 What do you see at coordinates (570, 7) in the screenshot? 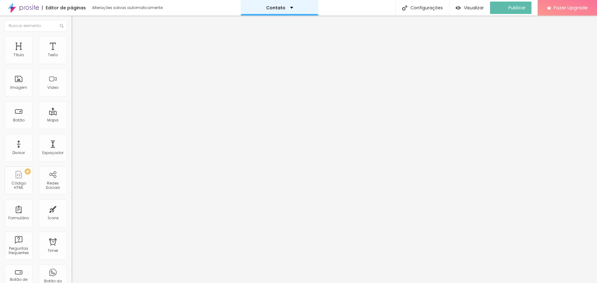
I see `span: Fazer Upgrade` at bounding box center [570, 7].